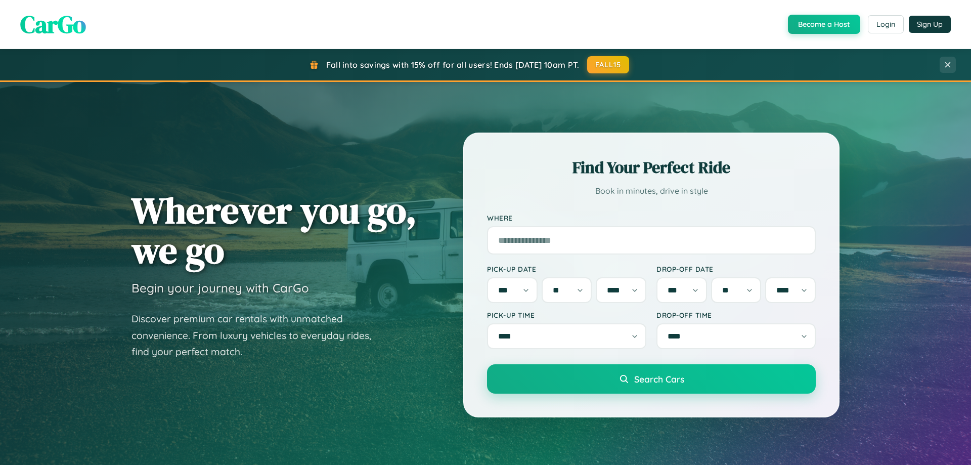 This screenshot has width=971, height=465. I want to click on button: FALL15, so click(608, 65).